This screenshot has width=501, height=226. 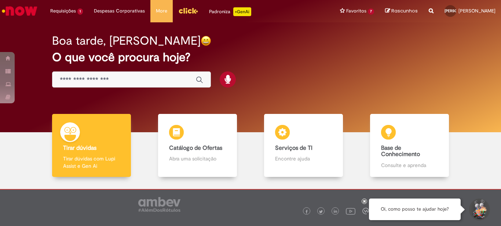 I want to click on button: Iniciar Conversa de Suporte, so click(x=479, y=210).